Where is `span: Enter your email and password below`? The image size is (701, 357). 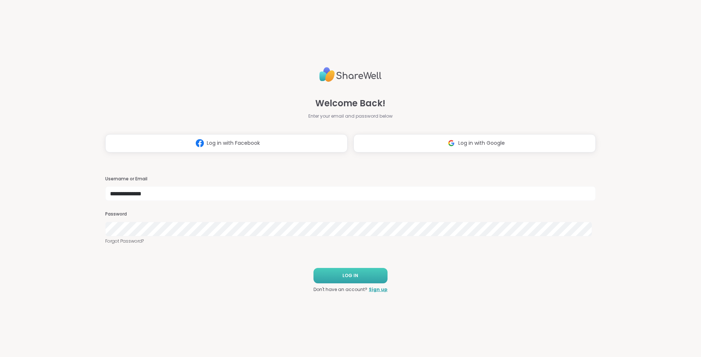 span: Enter your email and password below is located at coordinates (350, 116).